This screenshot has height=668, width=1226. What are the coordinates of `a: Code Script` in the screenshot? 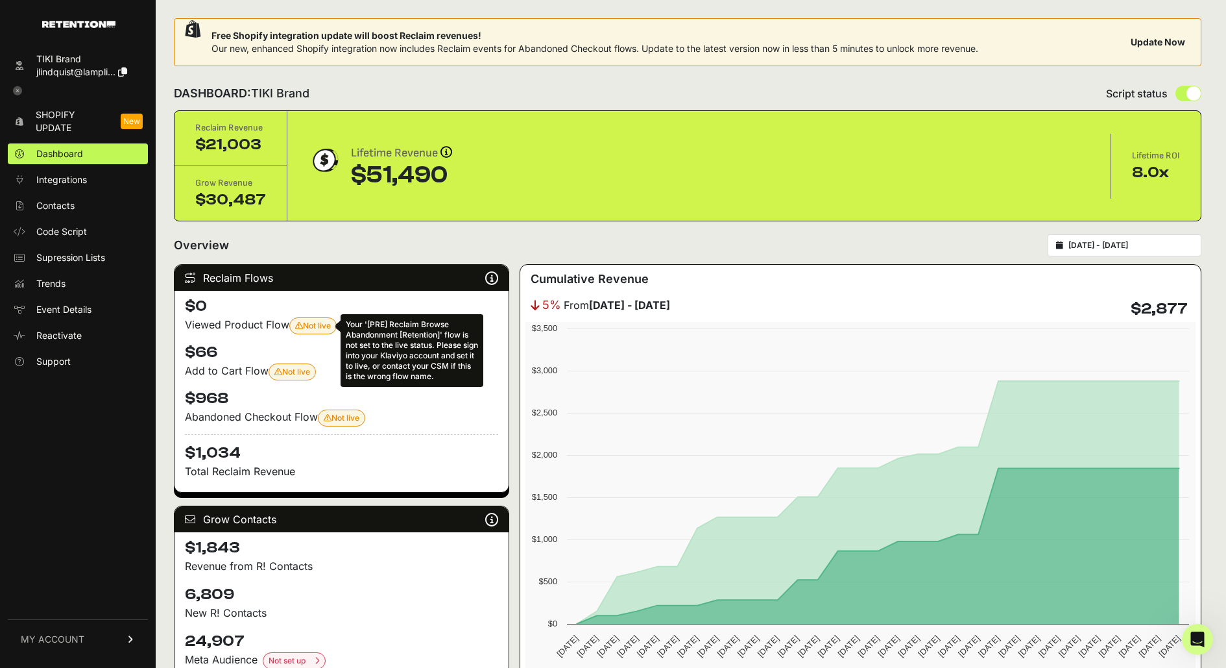 It's located at (78, 232).